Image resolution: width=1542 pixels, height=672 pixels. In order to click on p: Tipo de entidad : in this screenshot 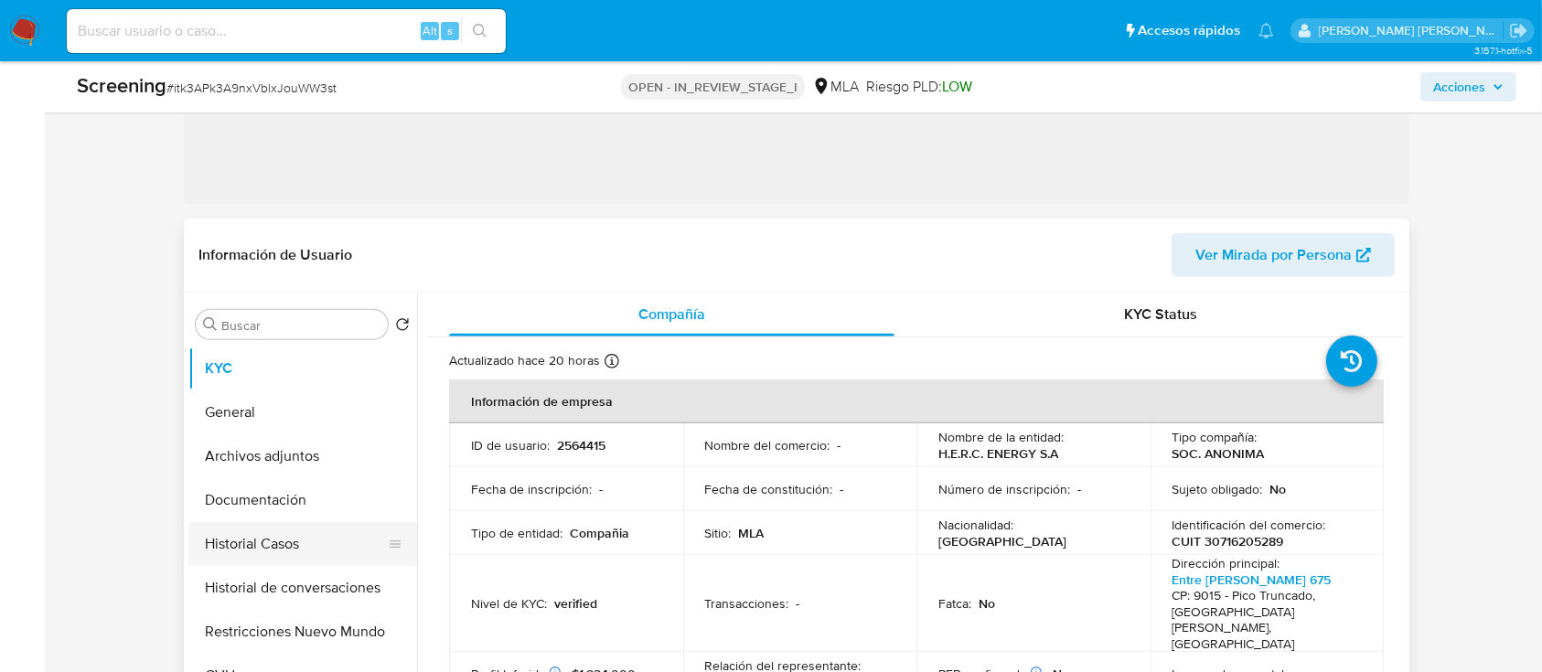, I will do `click(517, 533)`.